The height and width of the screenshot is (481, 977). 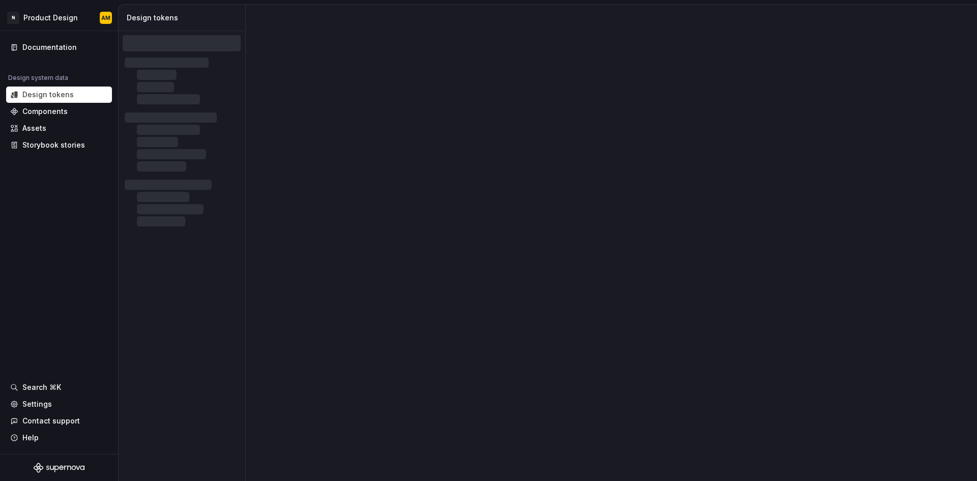 I want to click on div: Design system data, so click(x=38, y=78).